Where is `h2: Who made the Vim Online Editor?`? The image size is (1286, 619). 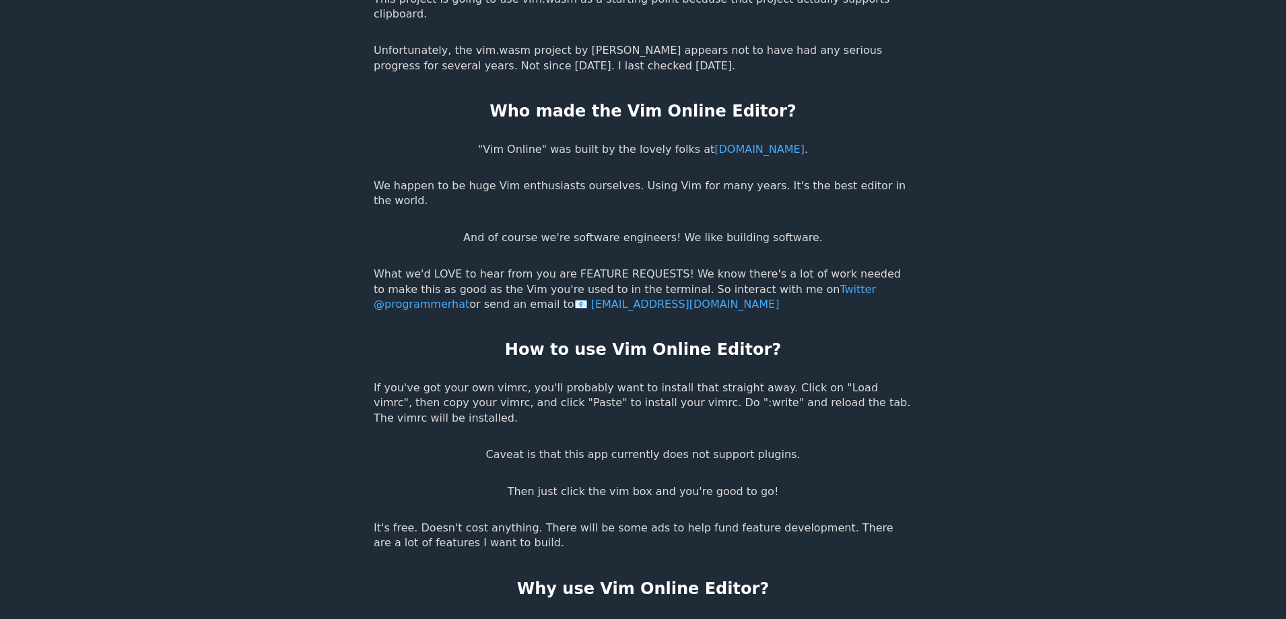 h2: Who made the Vim Online Editor? is located at coordinates (643, 112).